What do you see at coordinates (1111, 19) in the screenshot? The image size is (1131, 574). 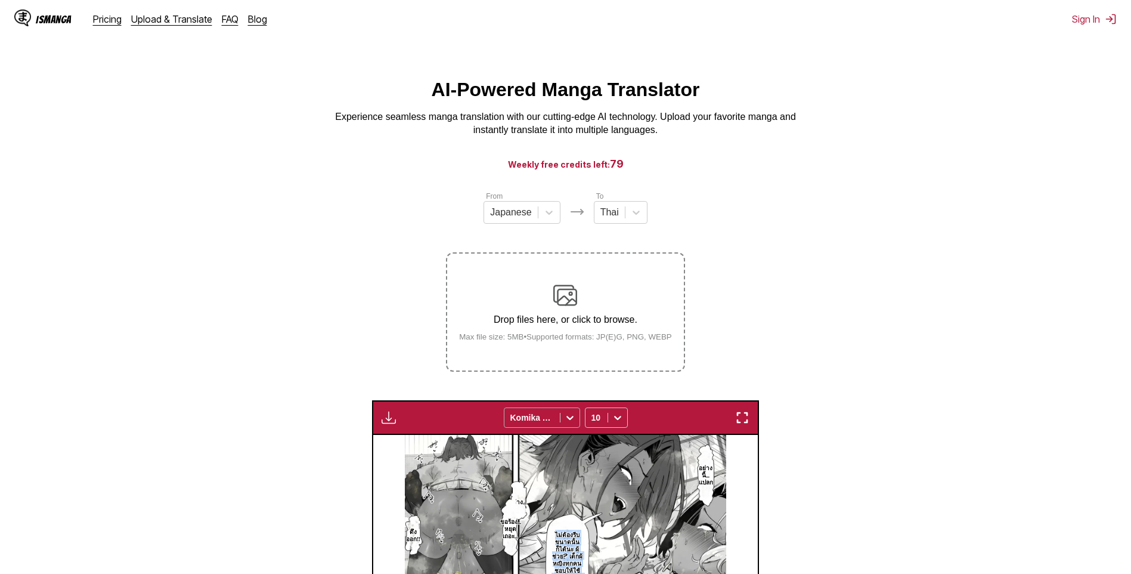 I see `img: Sign out` at bounding box center [1111, 19].